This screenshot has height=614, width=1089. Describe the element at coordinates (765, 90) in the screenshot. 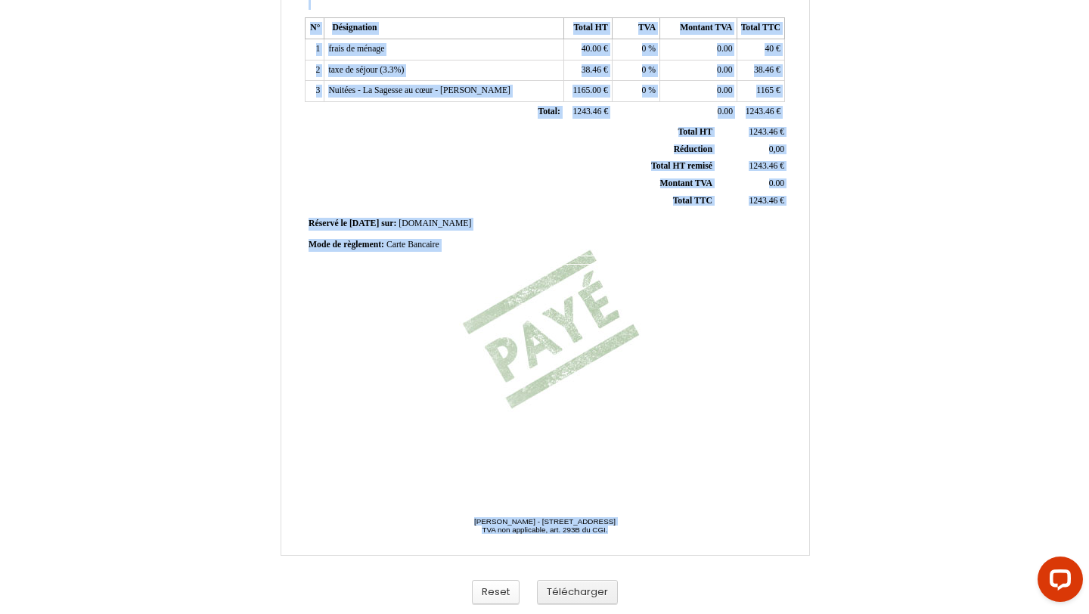

I see `span: 1165` at that location.